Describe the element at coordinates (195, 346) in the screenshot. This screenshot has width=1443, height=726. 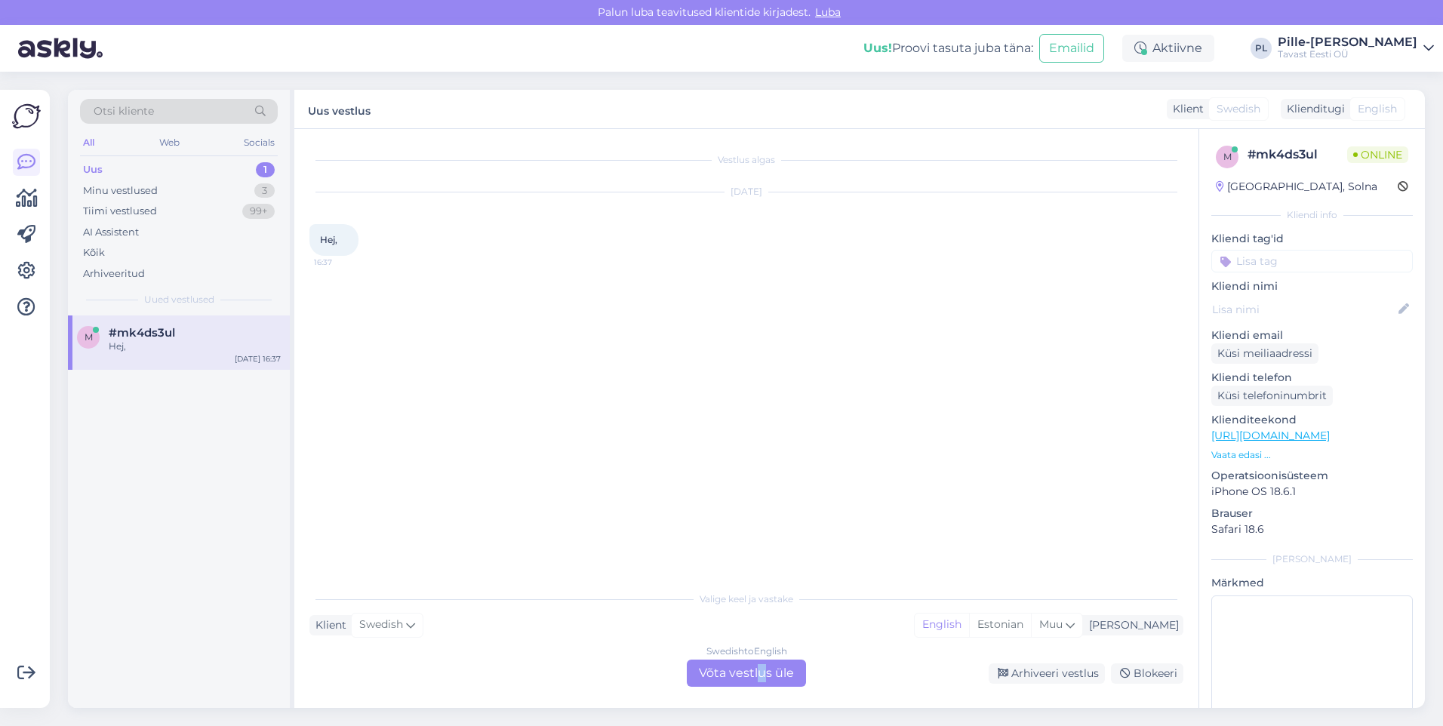
I see `div: Hej,` at that location.